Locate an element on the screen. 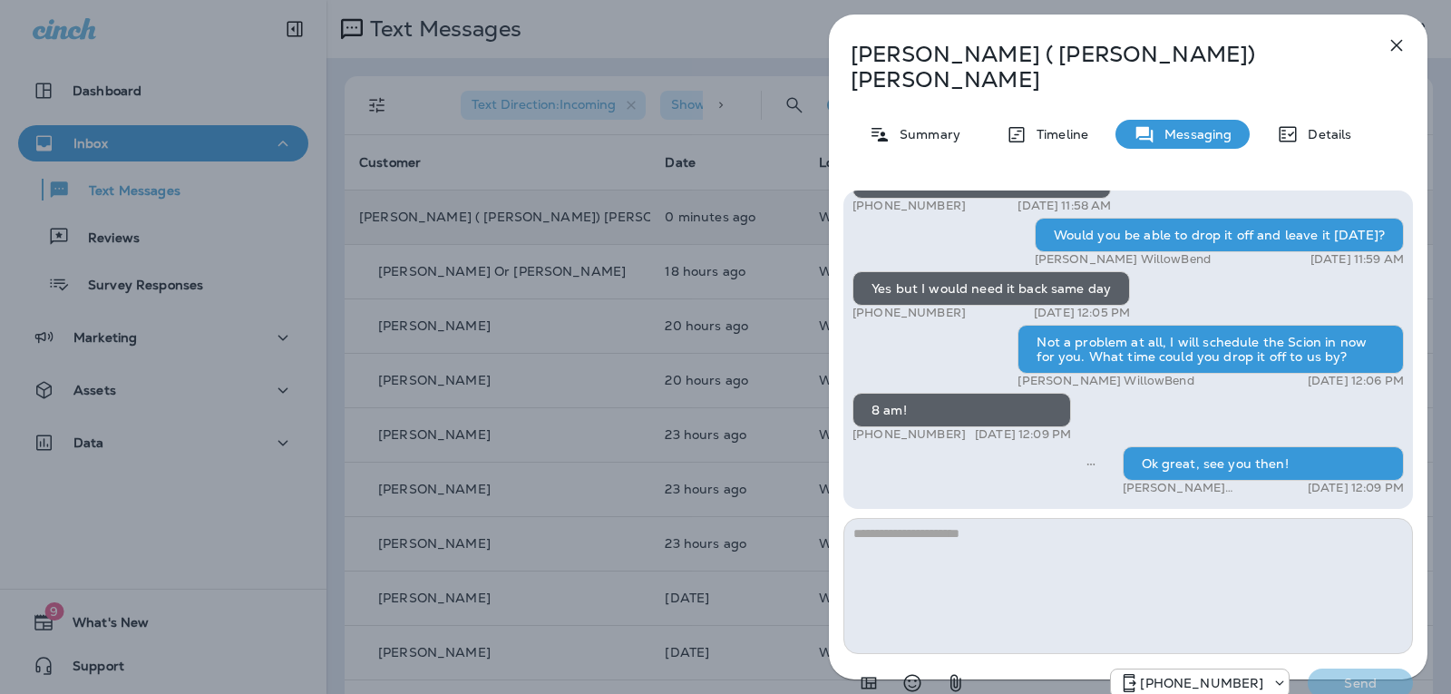 The width and height of the screenshot is (1451, 694). div: Not a problem at all, I will schedule the Scion in now for you. What time could you drop it off t... is located at coordinates (1210, 349).